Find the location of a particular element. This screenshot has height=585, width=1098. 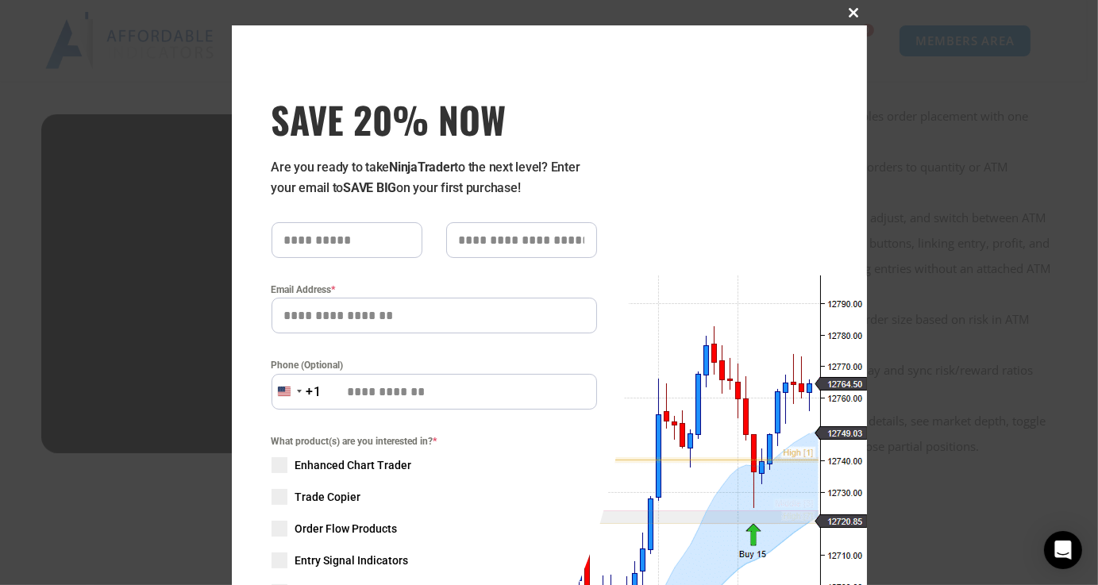

strong: SAVE BIG is located at coordinates (369, 187).